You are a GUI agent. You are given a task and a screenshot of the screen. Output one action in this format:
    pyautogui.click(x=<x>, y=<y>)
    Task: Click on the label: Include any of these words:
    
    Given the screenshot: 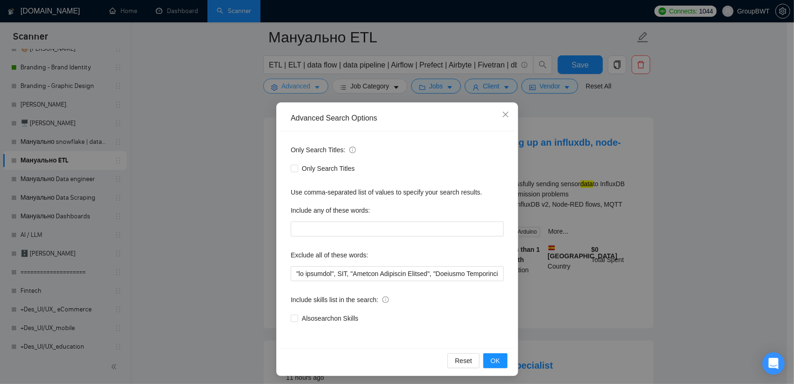 What is the action you would take?
    pyautogui.click(x=330, y=210)
    